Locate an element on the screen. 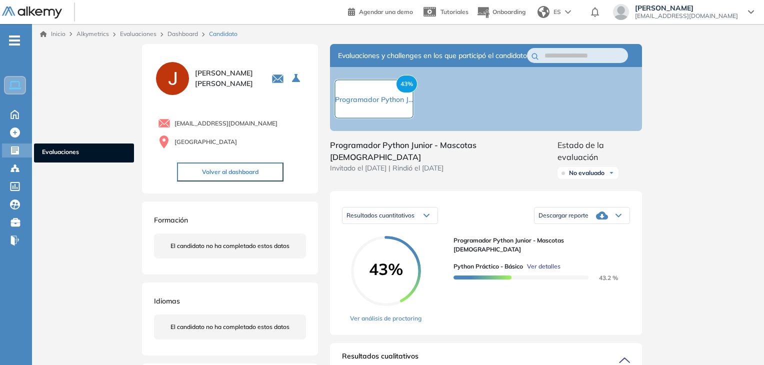 The height and width of the screenshot is (365, 764). img: Logo is located at coordinates (32, 13).